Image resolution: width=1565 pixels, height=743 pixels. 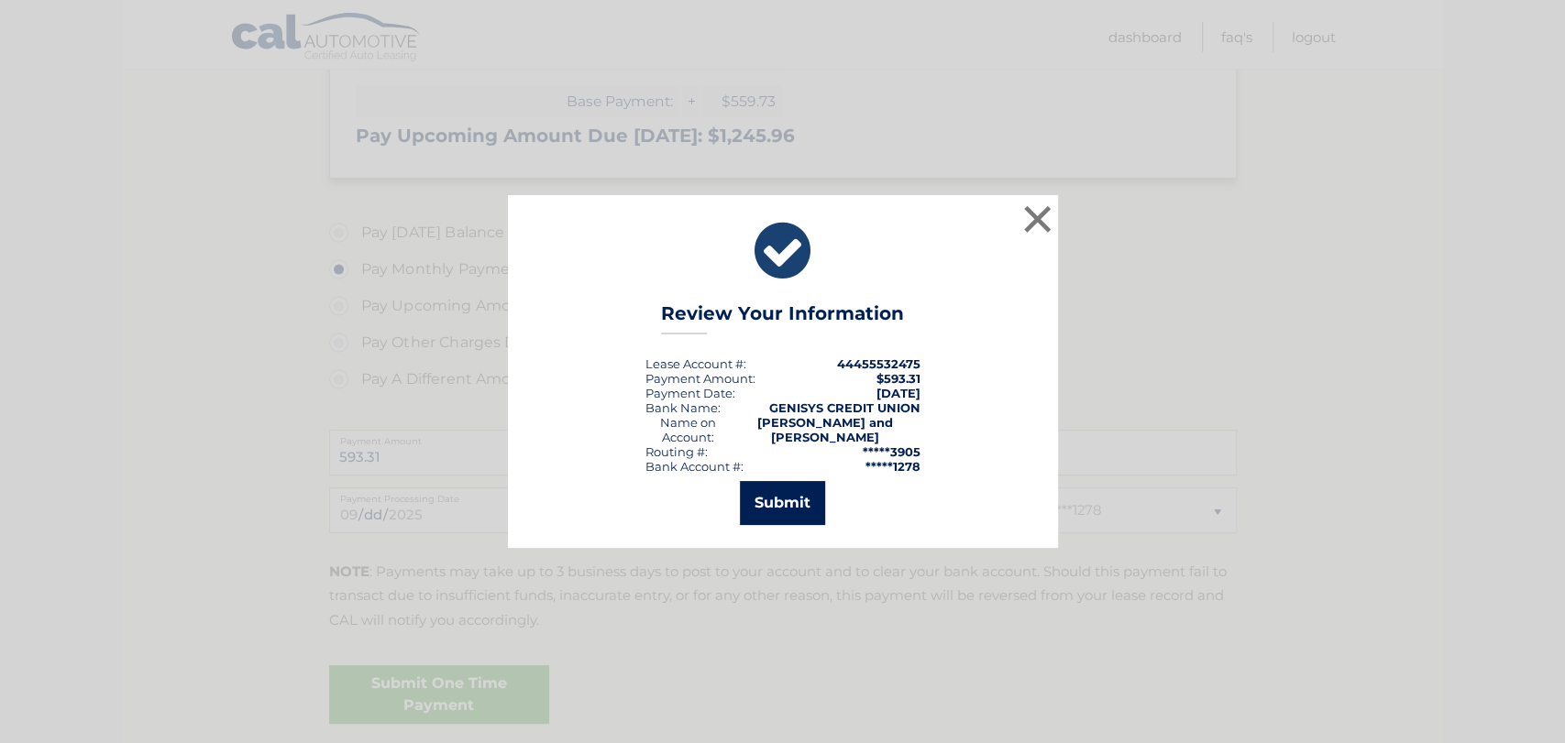 I want to click on strong: 44455532475, so click(x=878, y=364).